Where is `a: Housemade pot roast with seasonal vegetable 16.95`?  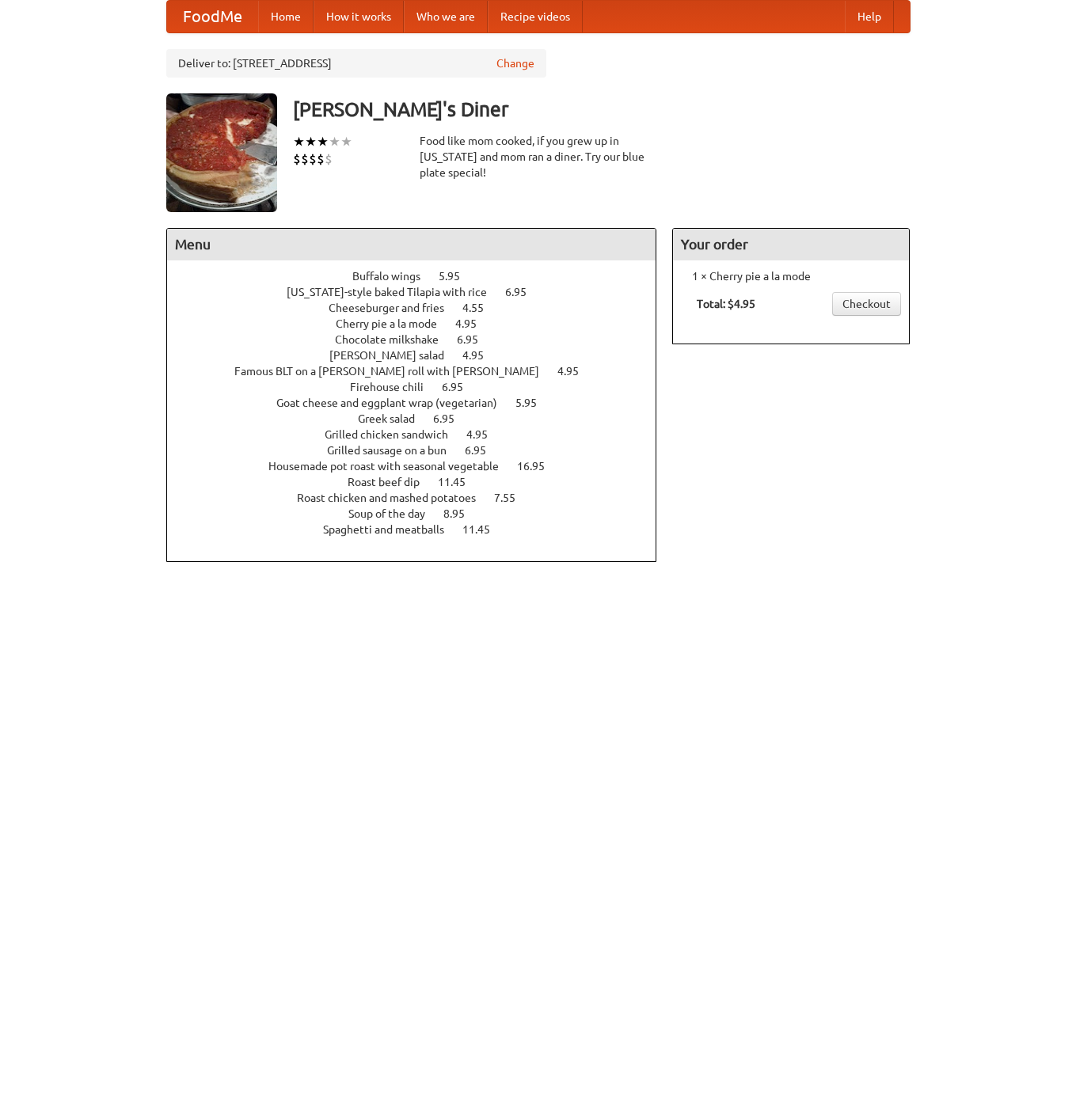 a: Housemade pot roast with seasonal vegetable 16.95 is located at coordinates (422, 467).